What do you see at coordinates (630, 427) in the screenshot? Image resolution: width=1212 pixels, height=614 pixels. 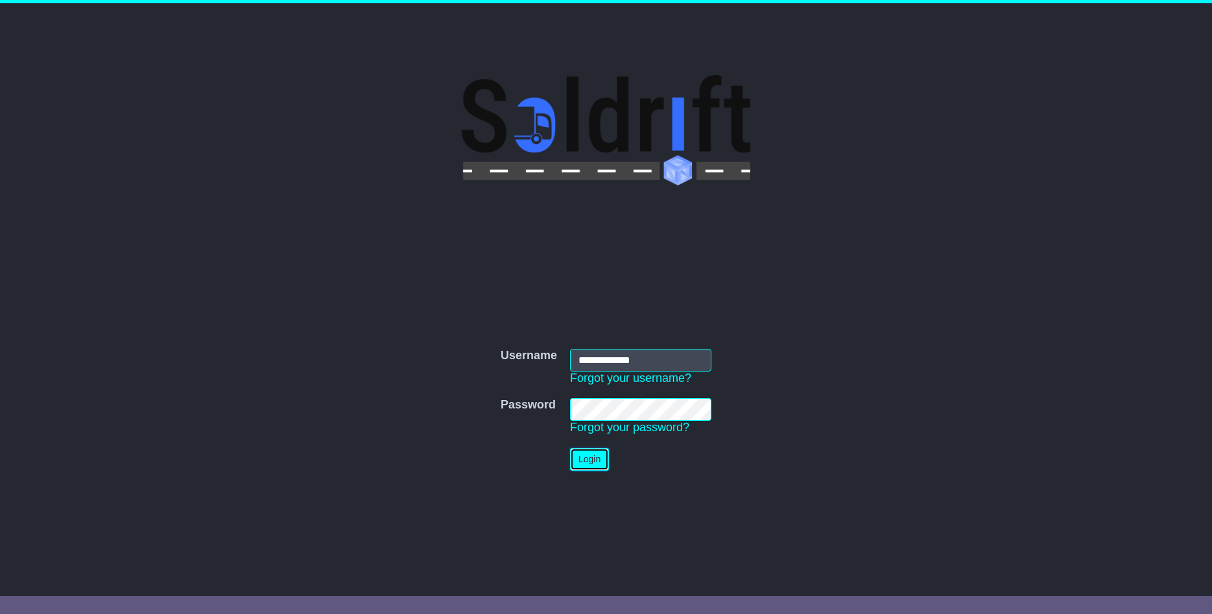 I see `a: Forgot your password?` at bounding box center [630, 427].